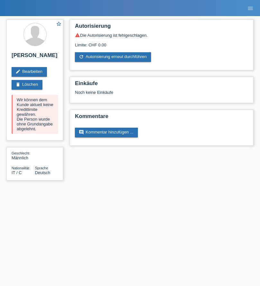  I want to click on span: Nationalität, so click(20, 168).